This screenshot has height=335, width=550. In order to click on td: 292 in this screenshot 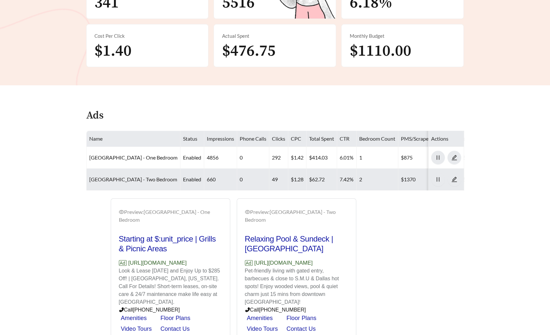, I will do `click(279, 158)`.